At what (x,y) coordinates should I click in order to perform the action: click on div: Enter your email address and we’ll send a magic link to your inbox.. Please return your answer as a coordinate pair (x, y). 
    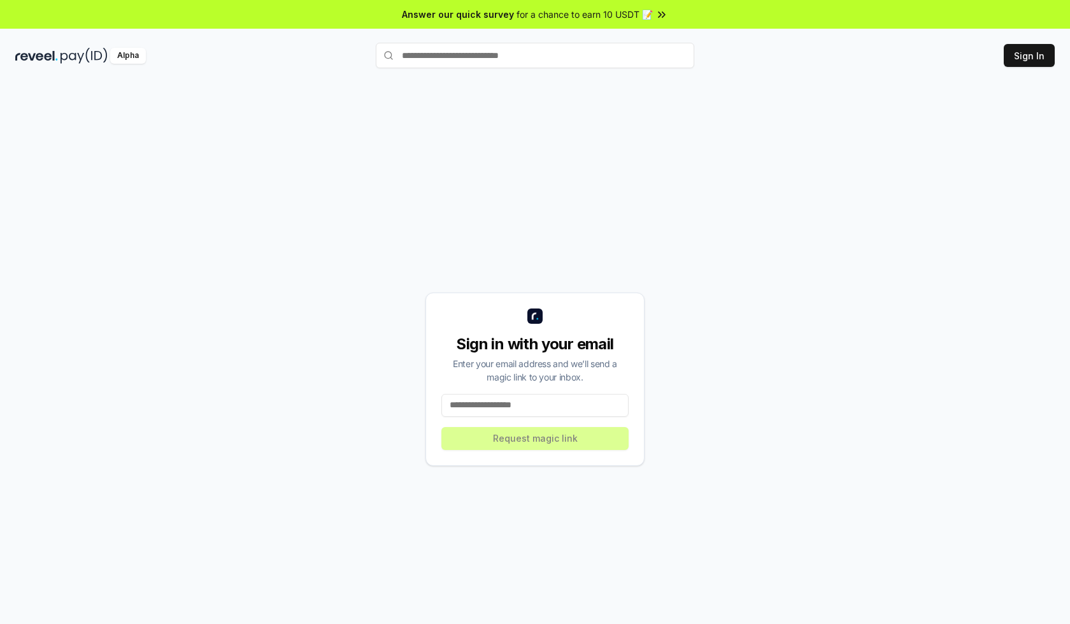
    Looking at the image, I should click on (535, 370).